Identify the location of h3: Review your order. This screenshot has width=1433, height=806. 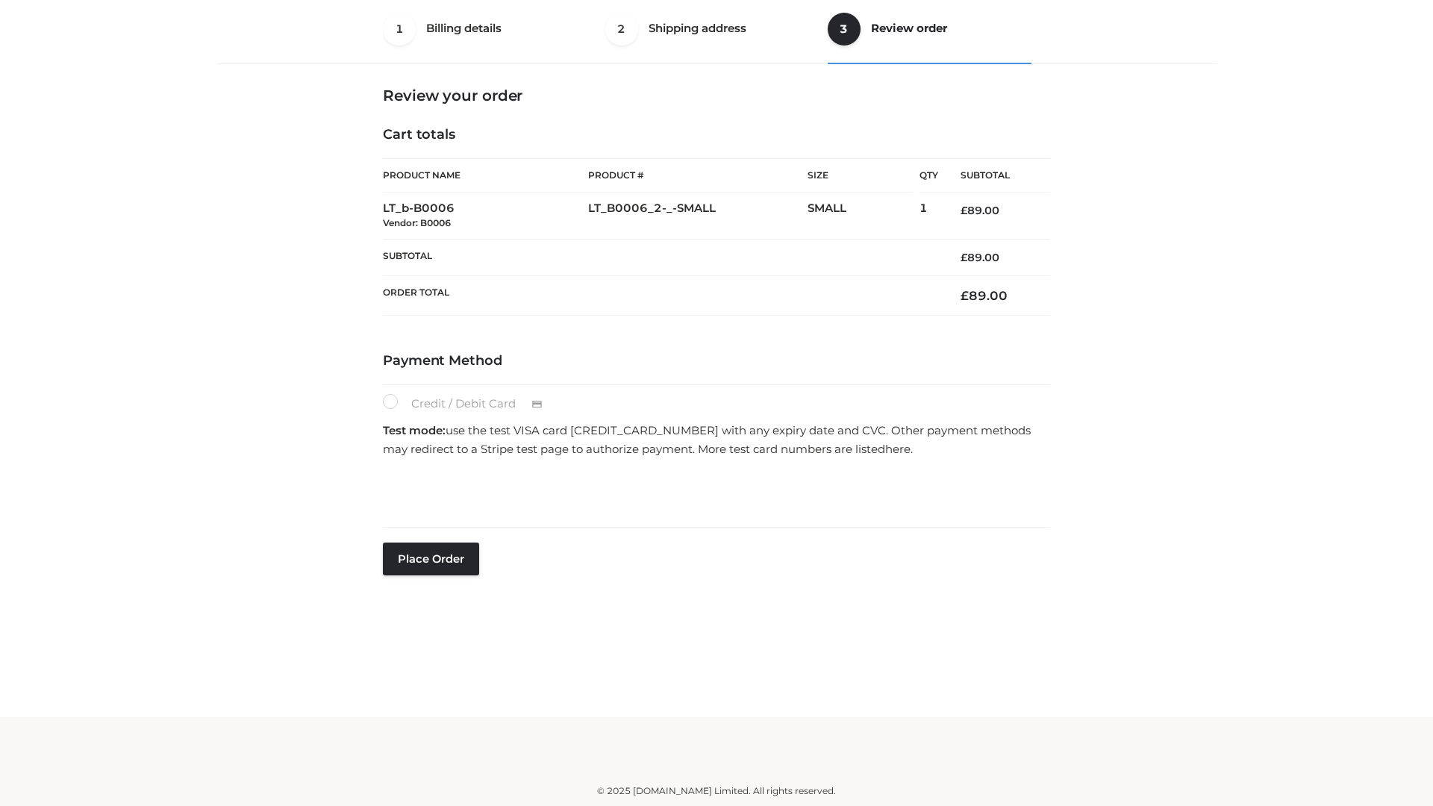
(716, 96).